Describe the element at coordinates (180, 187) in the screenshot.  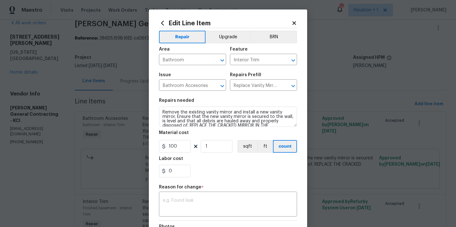
I see `h5: Reason for change` at that location.